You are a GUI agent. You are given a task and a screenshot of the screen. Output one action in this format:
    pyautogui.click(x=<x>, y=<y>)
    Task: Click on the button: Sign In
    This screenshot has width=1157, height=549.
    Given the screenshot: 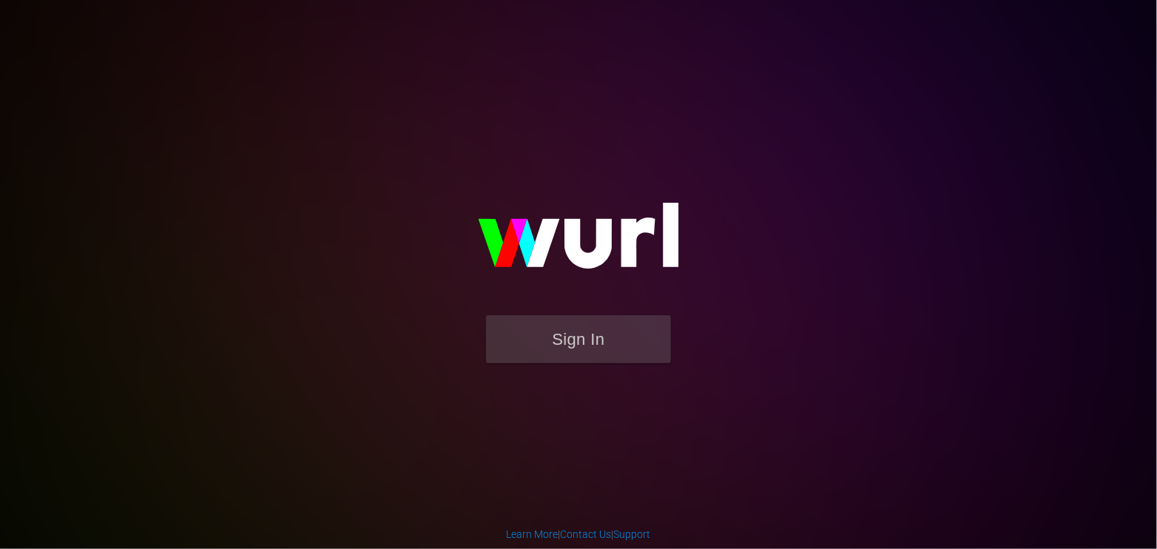 What is the action you would take?
    pyautogui.click(x=578, y=339)
    